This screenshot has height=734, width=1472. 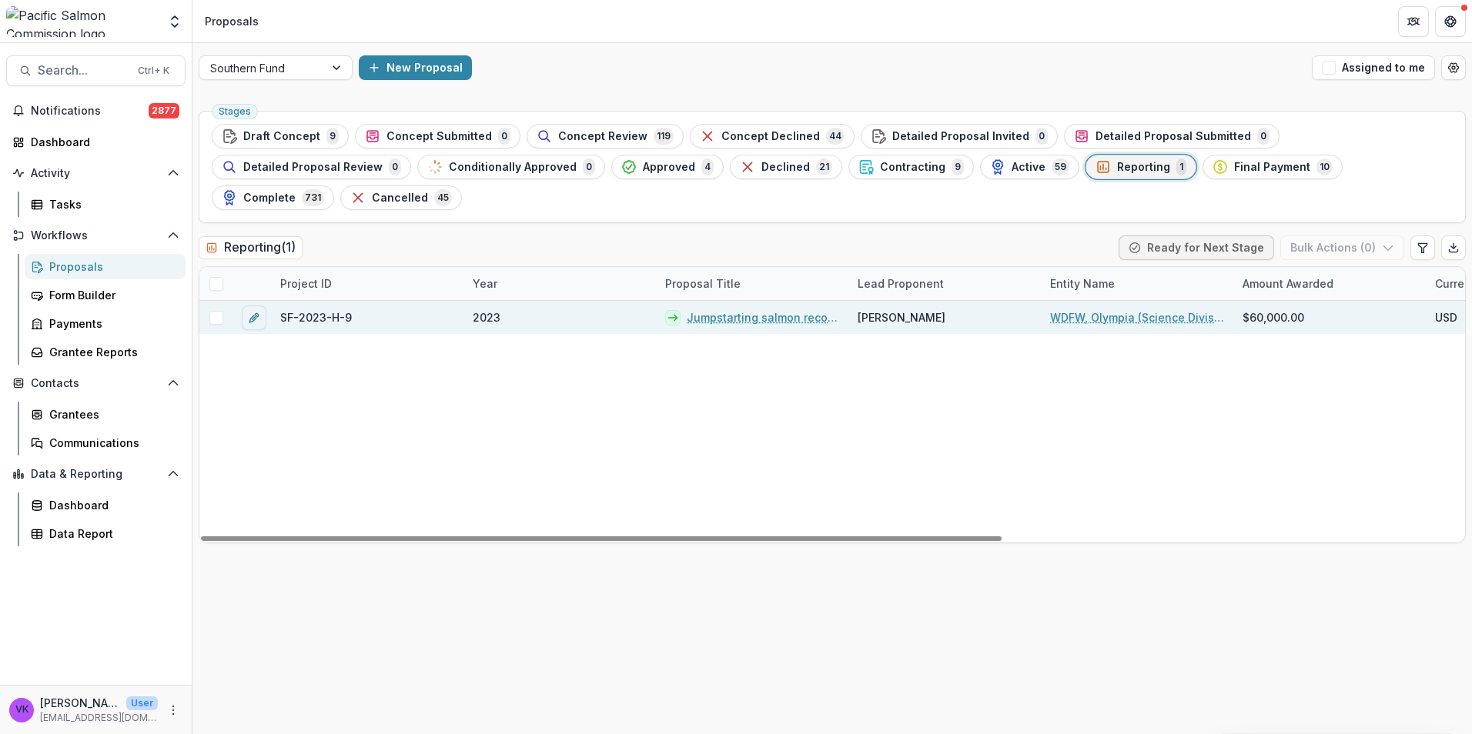 I want to click on span: Active, so click(x=1028, y=167).